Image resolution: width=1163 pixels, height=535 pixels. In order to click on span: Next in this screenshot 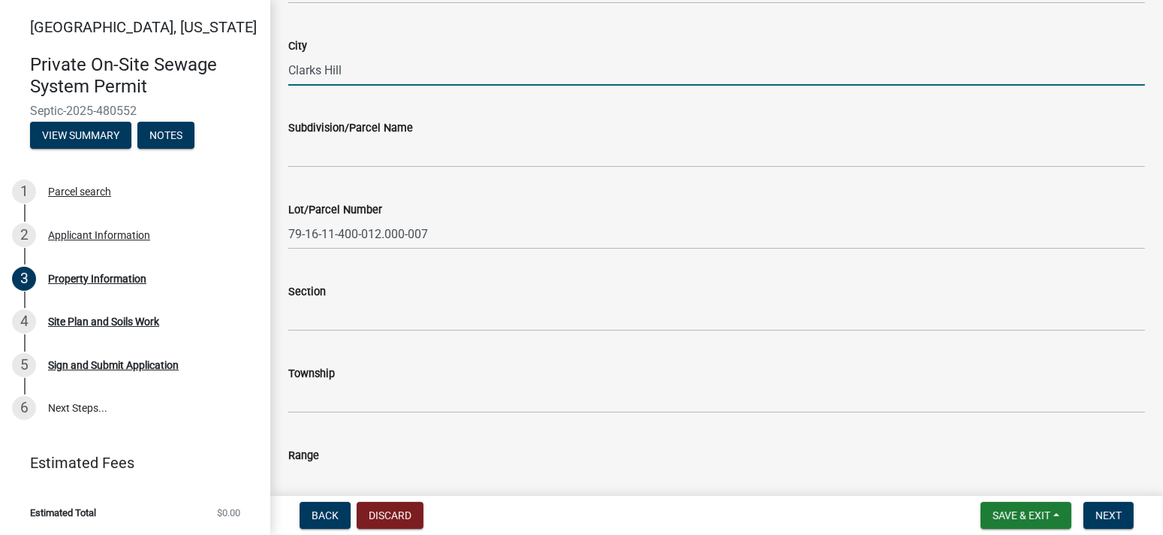, I will do `click(1108, 515)`.